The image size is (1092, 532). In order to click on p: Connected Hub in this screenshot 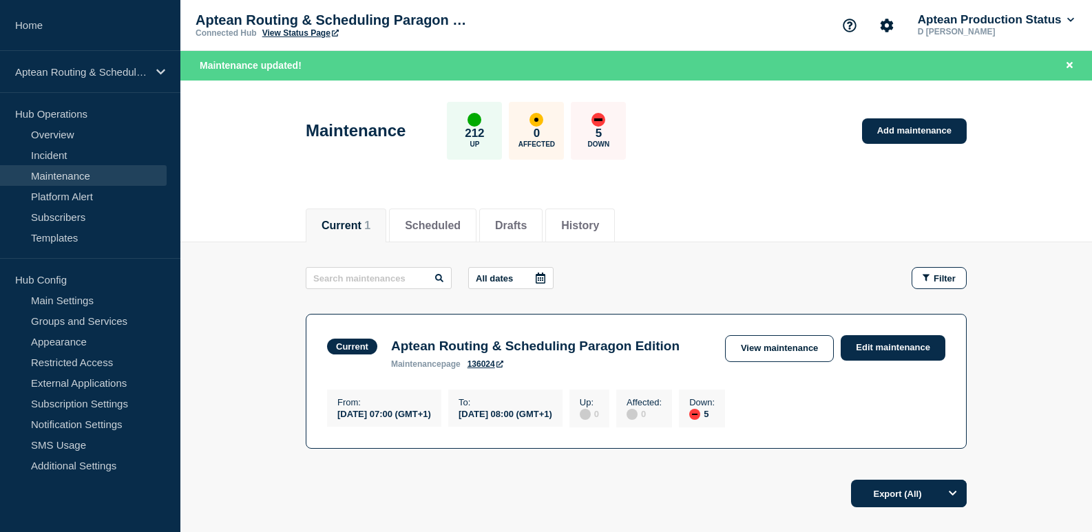, I will do `click(226, 33)`.